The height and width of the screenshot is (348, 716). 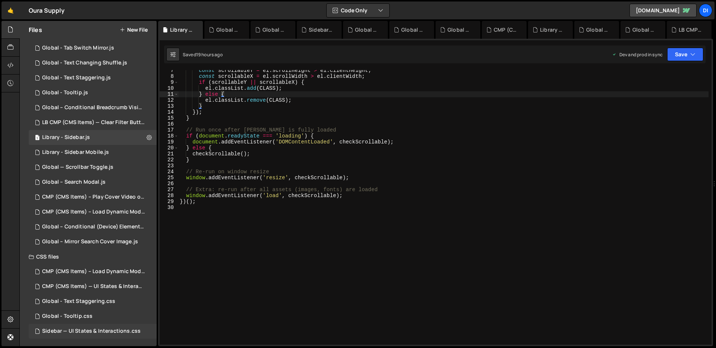 I want to click on div: 14937/39947.js, so click(x=92, y=167).